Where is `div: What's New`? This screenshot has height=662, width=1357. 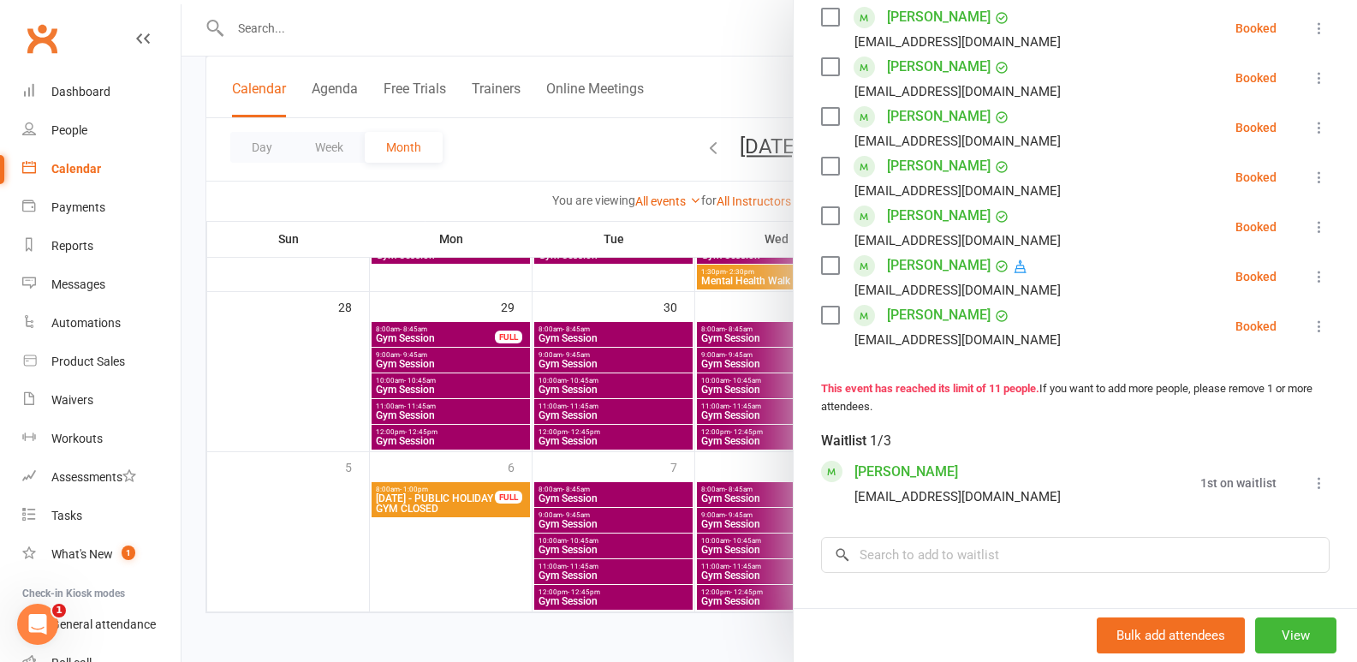 div: What's New is located at coordinates (82, 554).